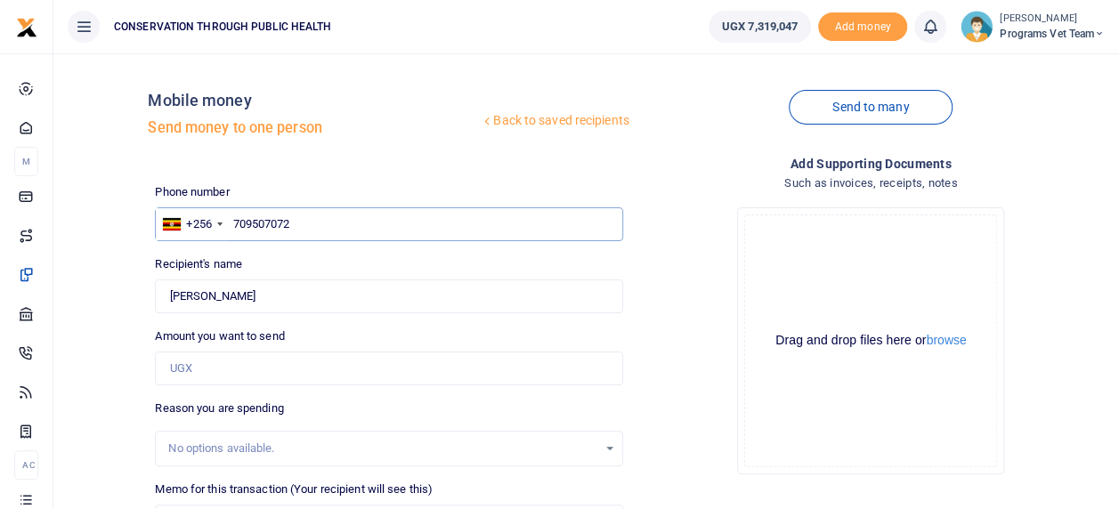  What do you see at coordinates (871, 107) in the screenshot?
I see `a: Send to many` at bounding box center [871, 107].